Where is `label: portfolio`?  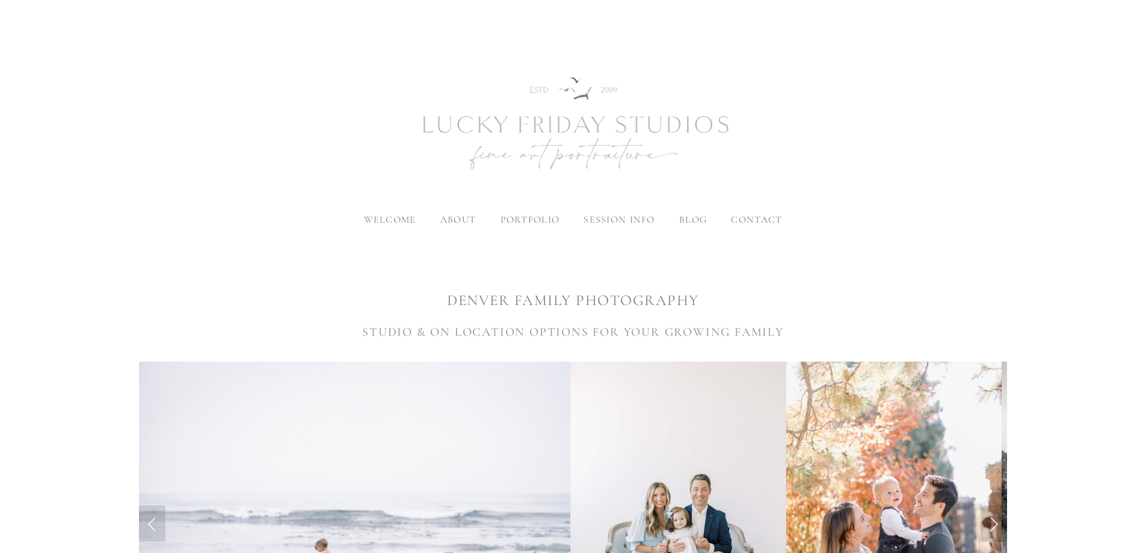
label: portfolio is located at coordinates (530, 220).